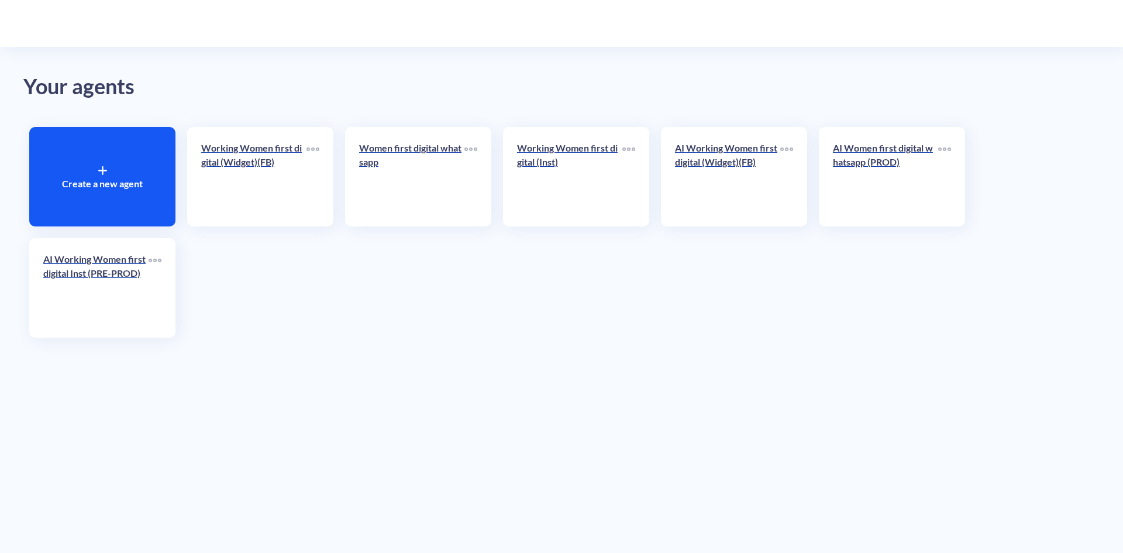 The image size is (1123, 553). Describe the element at coordinates (102, 184) in the screenshot. I see `p: Create a new agent` at that location.